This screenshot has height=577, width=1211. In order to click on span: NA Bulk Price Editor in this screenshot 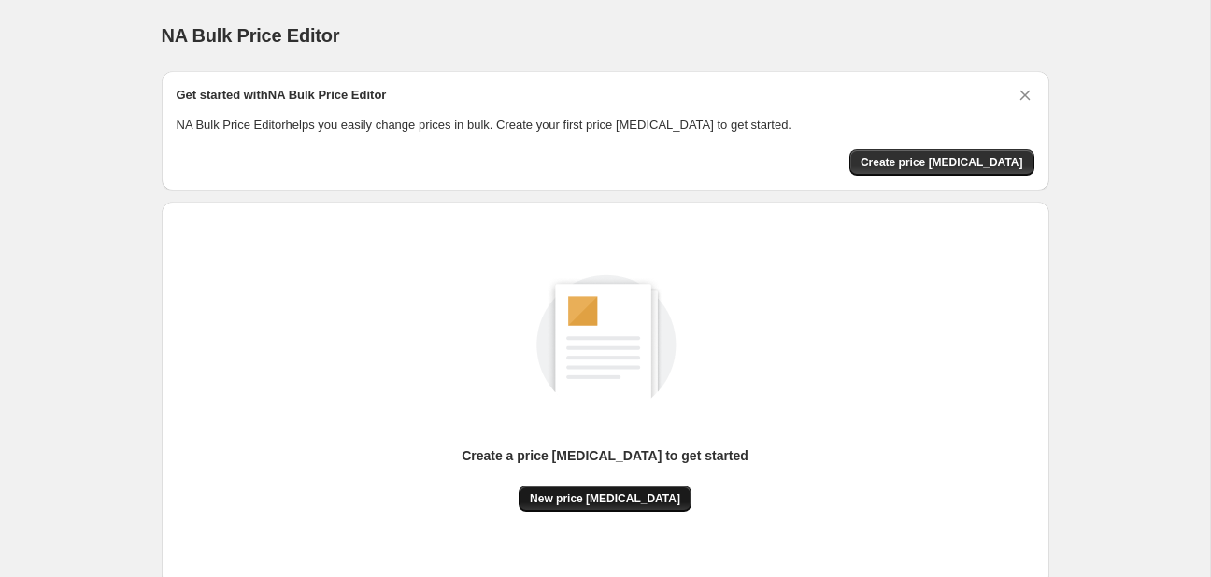, I will do `click(250, 36)`.